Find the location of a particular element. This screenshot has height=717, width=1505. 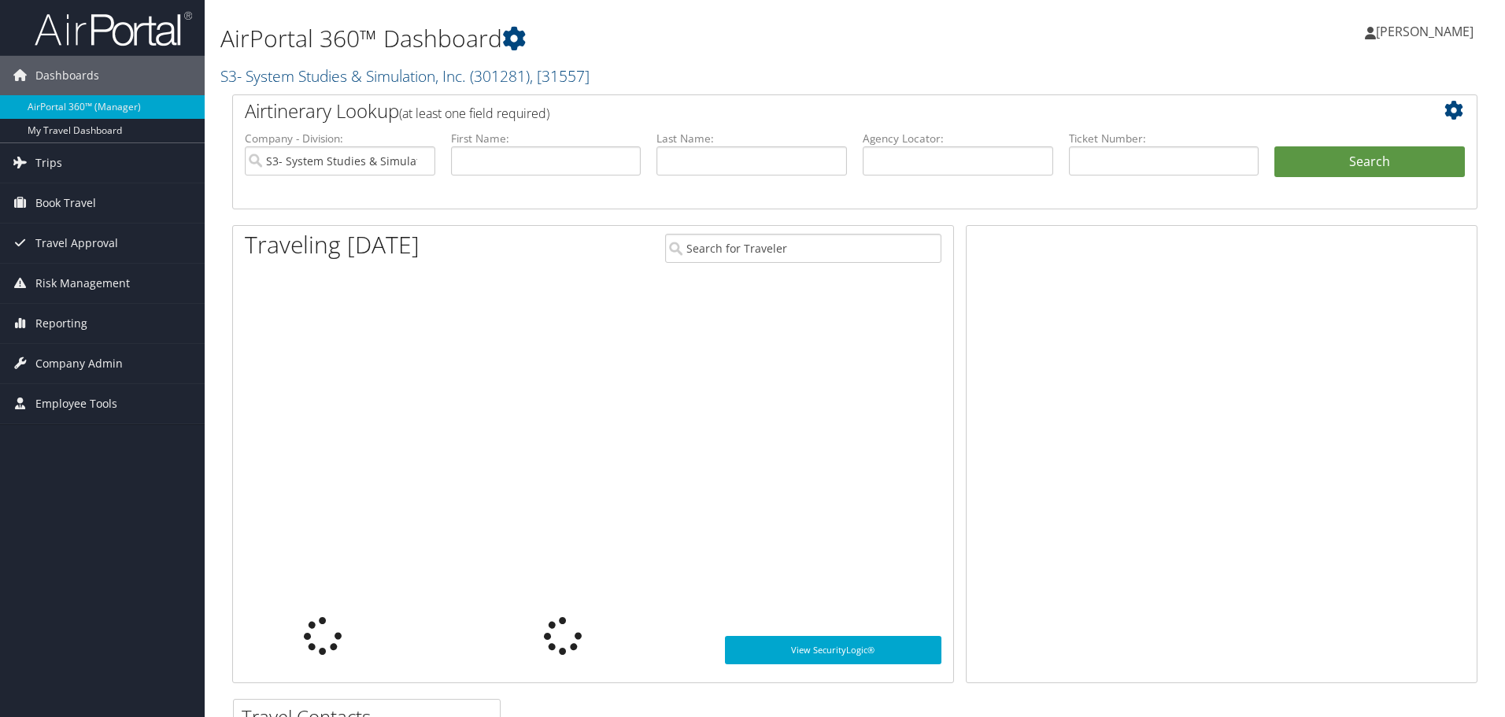

span: Company Admin is located at coordinates (79, 364).